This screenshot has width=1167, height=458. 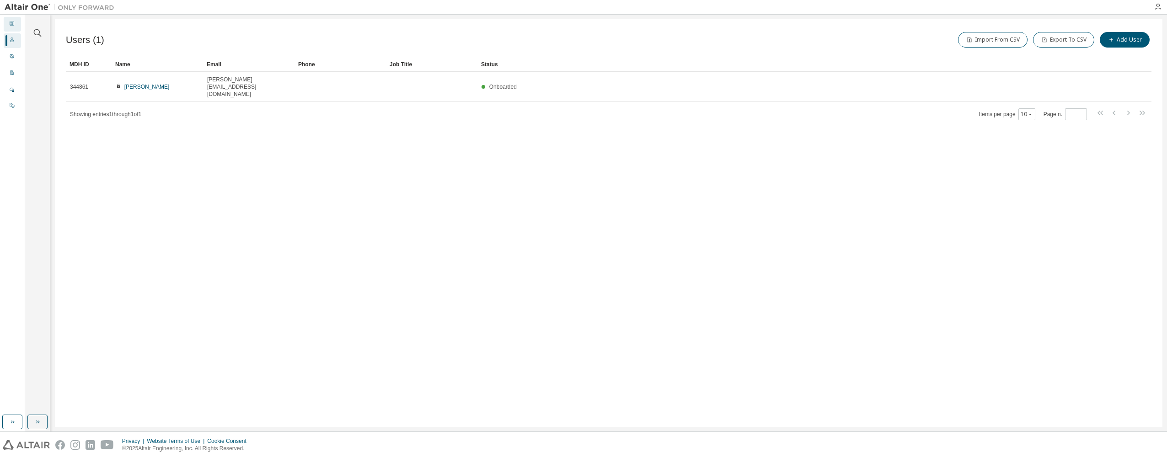 I want to click on div: Users, so click(x=12, y=41).